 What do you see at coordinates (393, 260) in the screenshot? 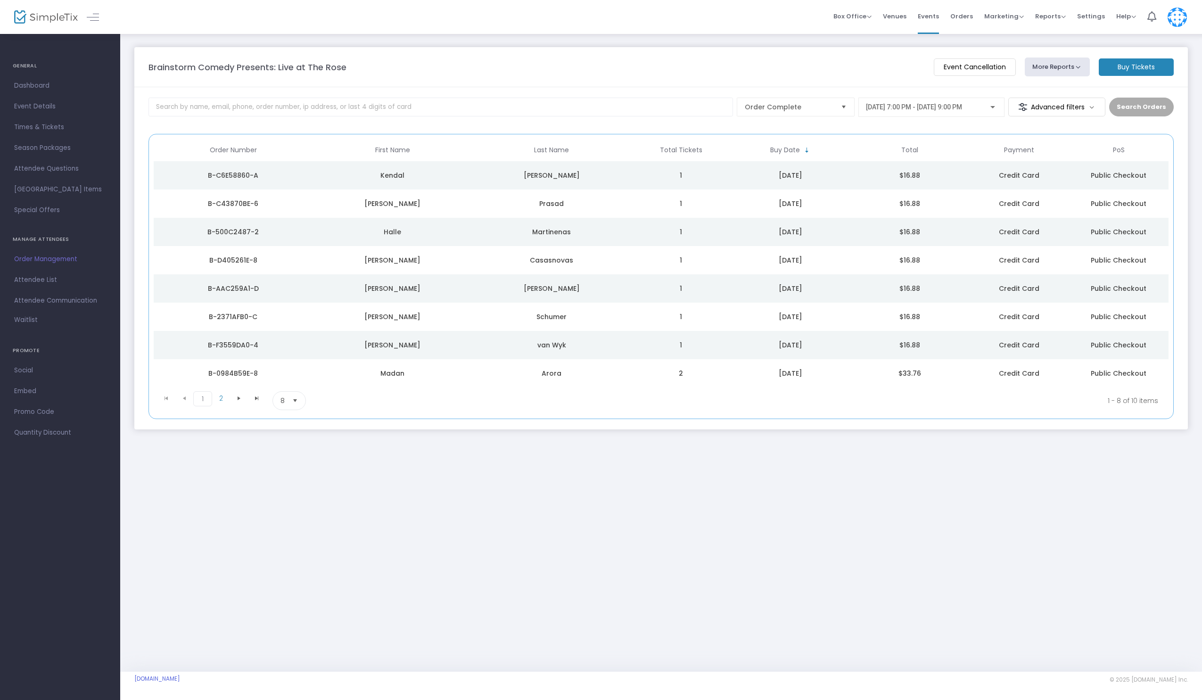
I see `div: Philip` at bounding box center [393, 260].